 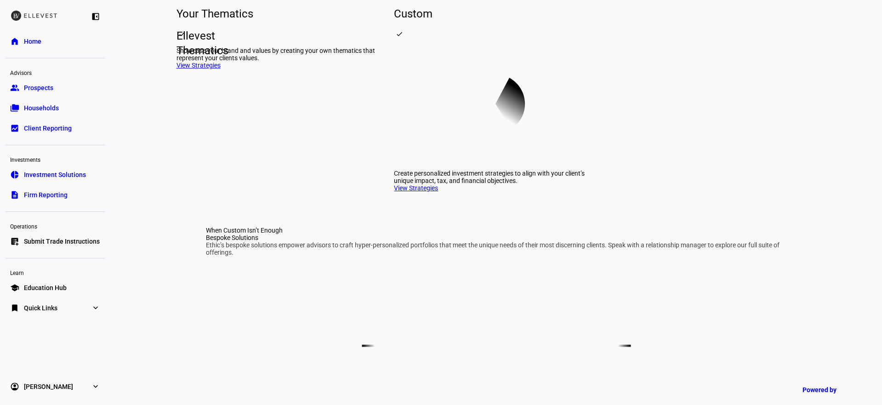 What do you see at coordinates (15, 288) in the screenshot?
I see `eth-mat-symbol: school` at bounding box center [15, 288].